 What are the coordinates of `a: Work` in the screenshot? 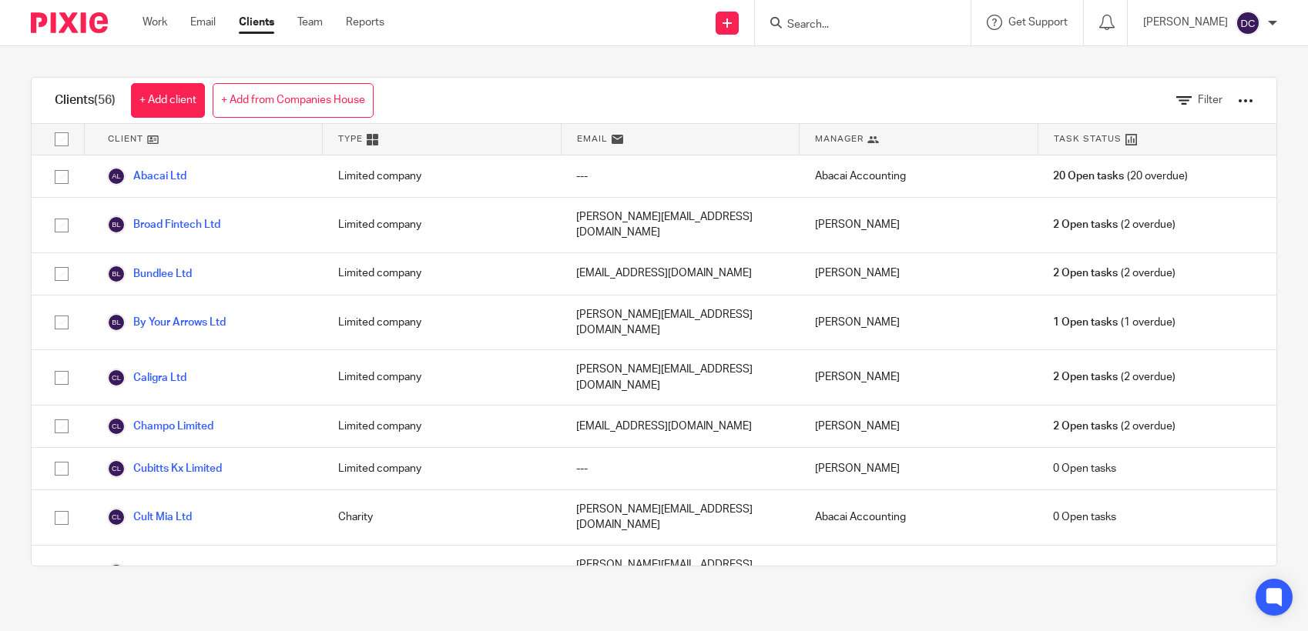 It's located at (155, 22).